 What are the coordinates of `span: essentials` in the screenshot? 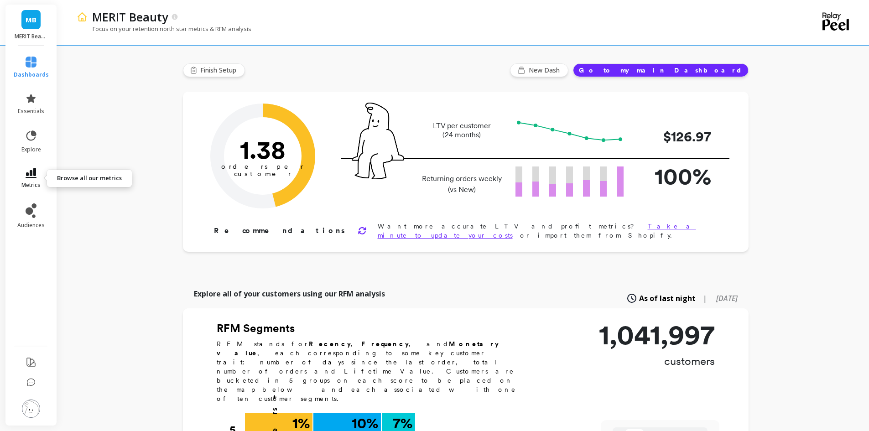 It's located at (31, 111).